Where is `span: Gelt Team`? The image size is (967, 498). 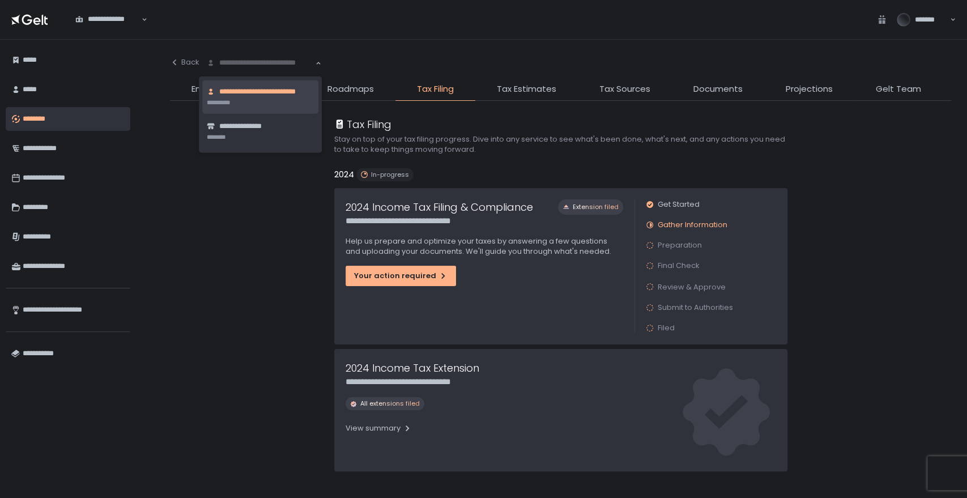 span: Gelt Team is located at coordinates (899, 89).